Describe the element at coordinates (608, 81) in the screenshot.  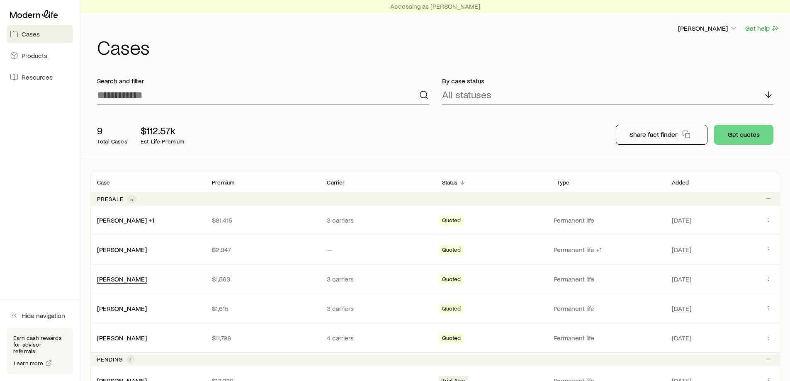
I see `p: By case status` at that location.